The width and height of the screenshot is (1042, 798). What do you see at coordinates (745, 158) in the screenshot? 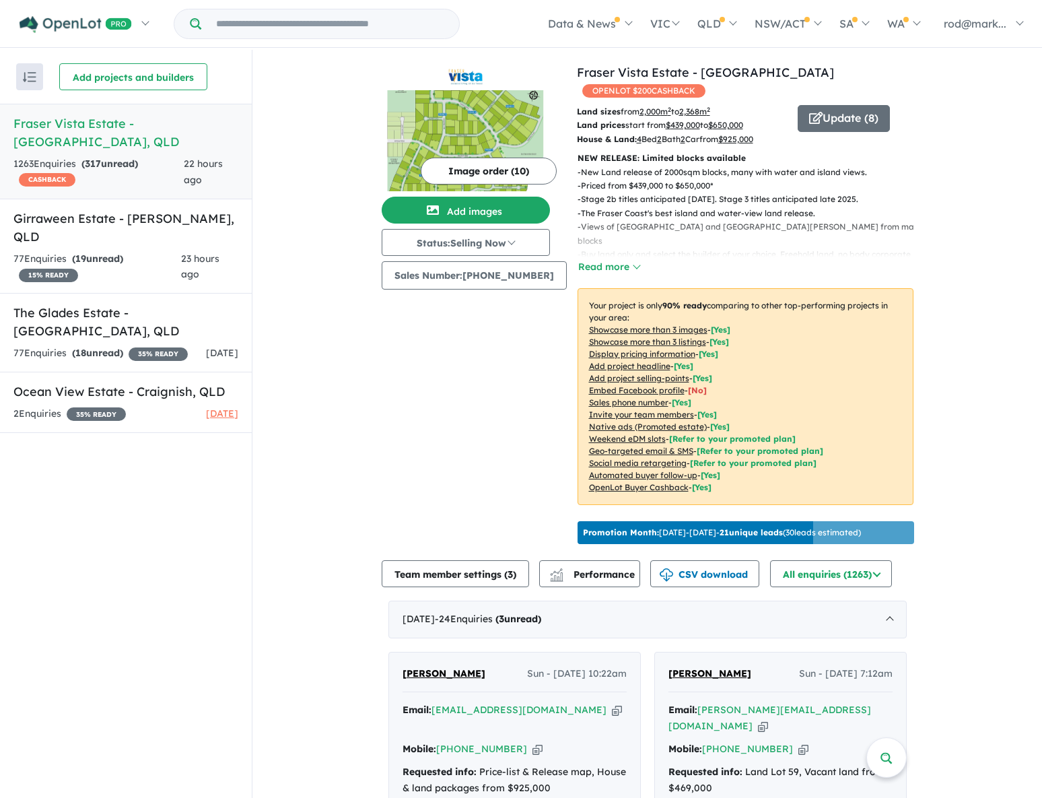
I see `p: NEW RELEASE: Limited blocks available` at bounding box center [745, 158].